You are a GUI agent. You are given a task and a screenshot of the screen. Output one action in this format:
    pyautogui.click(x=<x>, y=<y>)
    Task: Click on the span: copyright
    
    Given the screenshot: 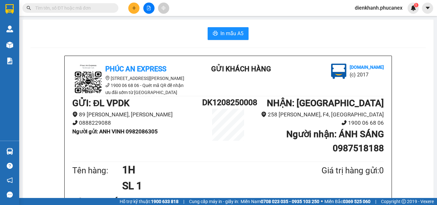 What is the action you would take?
    pyautogui.click(x=404, y=201)
    